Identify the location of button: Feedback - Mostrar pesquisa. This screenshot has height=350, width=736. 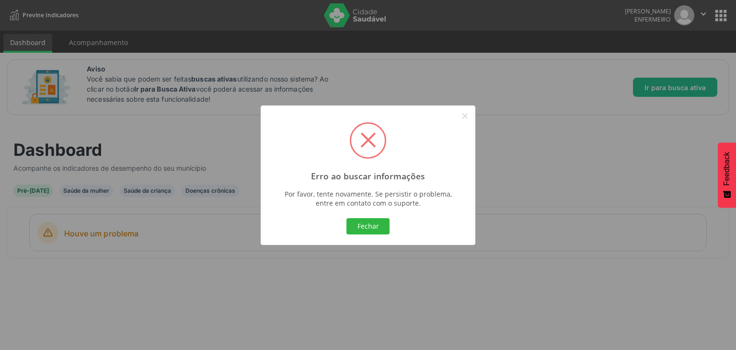
(727, 175).